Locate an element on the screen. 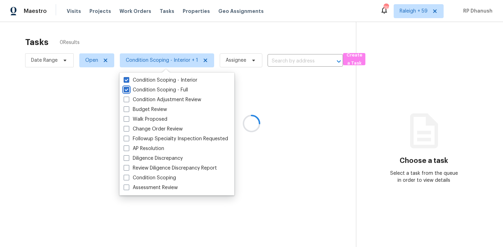  label: Diligence Discrepancy is located at coordinates (153, 159).